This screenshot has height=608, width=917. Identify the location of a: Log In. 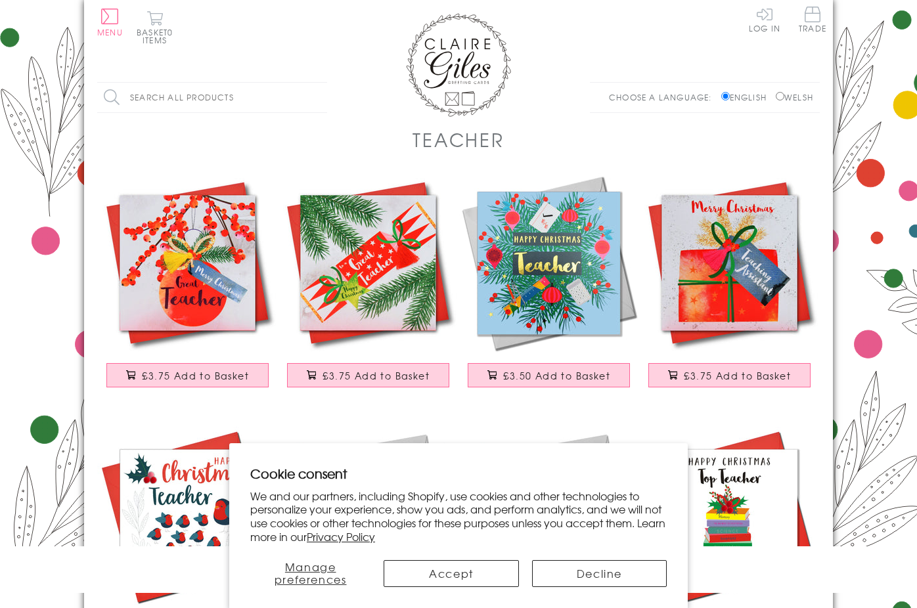
(765, 19).